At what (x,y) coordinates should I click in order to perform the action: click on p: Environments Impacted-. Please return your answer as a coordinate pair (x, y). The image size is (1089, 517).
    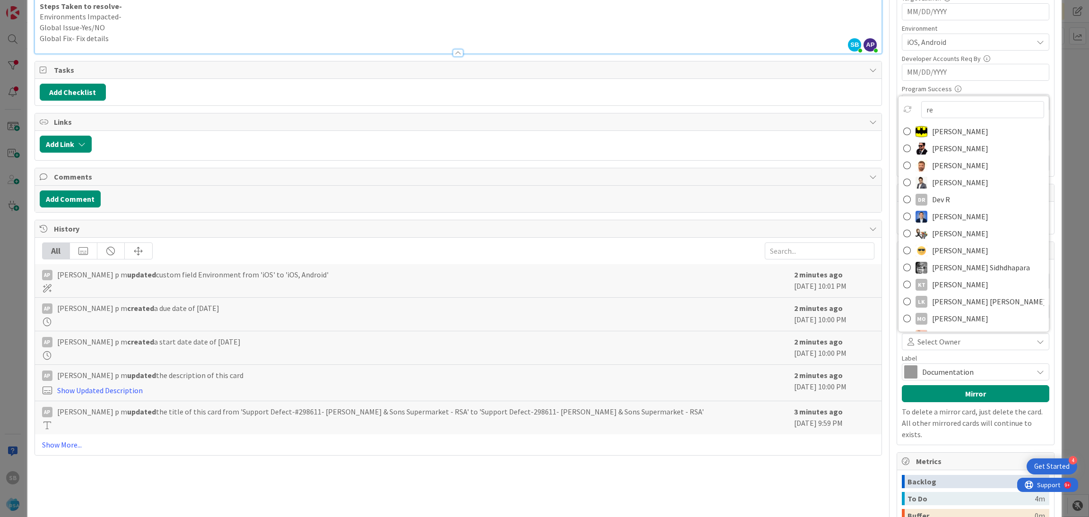
    Looking at the image, I should click on (459, 17).